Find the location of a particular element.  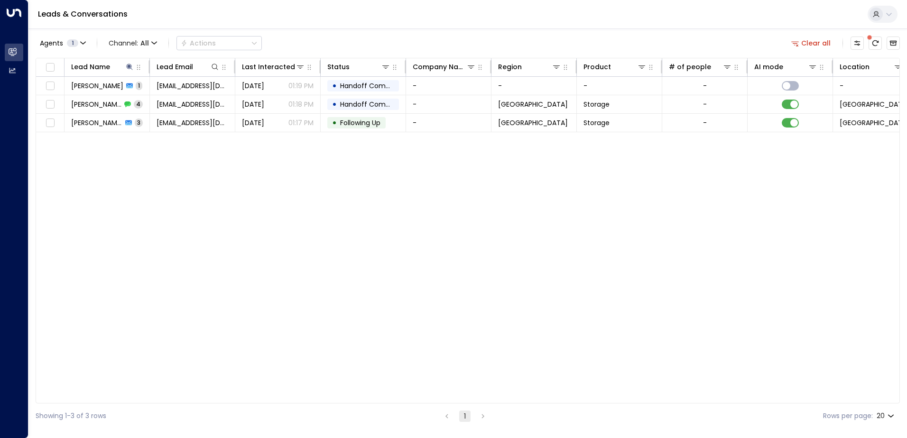

p: 01:19 PM is located at coordinates (301, 86).